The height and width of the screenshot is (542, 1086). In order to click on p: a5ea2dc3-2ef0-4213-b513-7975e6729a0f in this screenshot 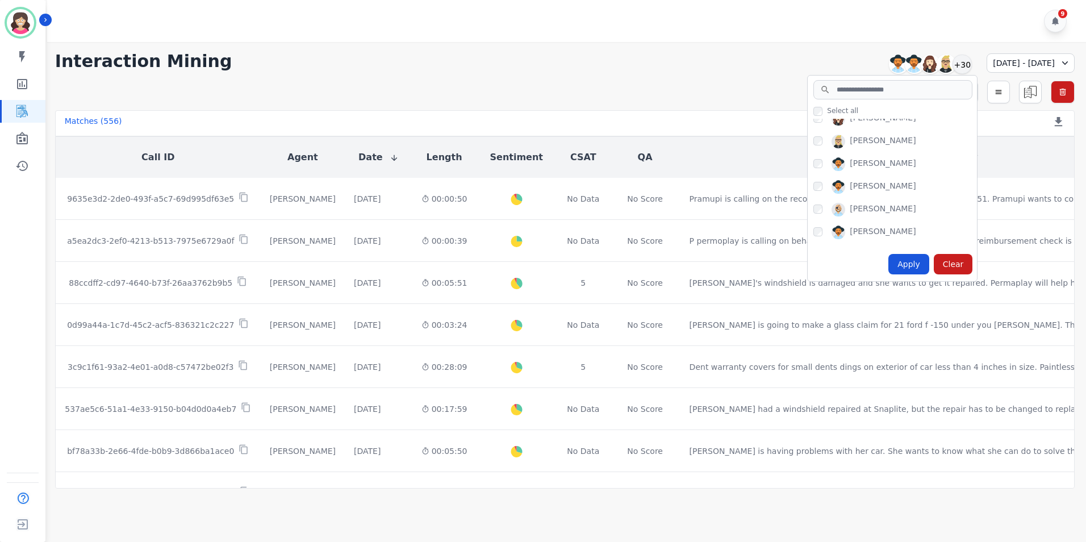, I will do `click(151, 241)`.